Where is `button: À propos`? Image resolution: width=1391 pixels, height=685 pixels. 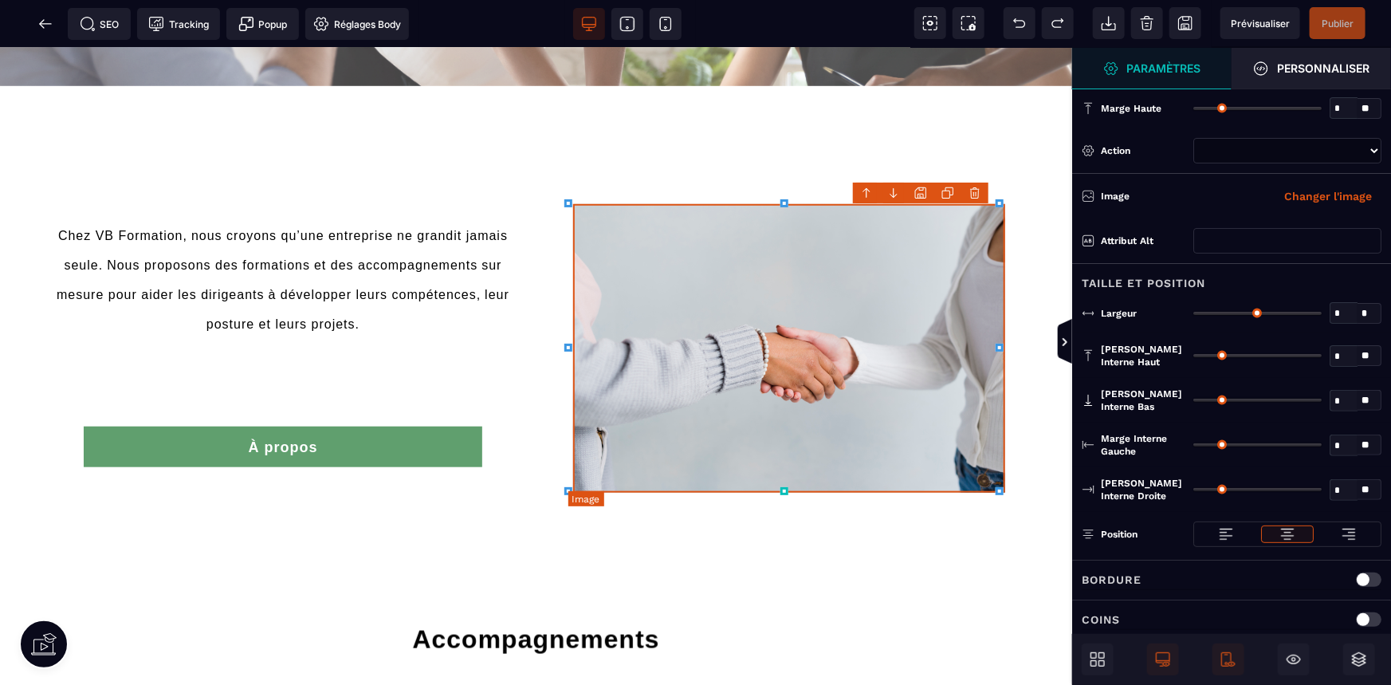 button: À propos is located at coordinates (283, 399).